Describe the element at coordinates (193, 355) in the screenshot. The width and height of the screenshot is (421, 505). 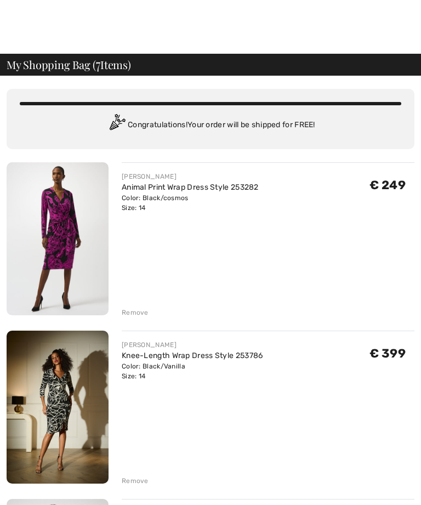
I see `a: Knee-Length Wrap Dress Style 253786` at that location.